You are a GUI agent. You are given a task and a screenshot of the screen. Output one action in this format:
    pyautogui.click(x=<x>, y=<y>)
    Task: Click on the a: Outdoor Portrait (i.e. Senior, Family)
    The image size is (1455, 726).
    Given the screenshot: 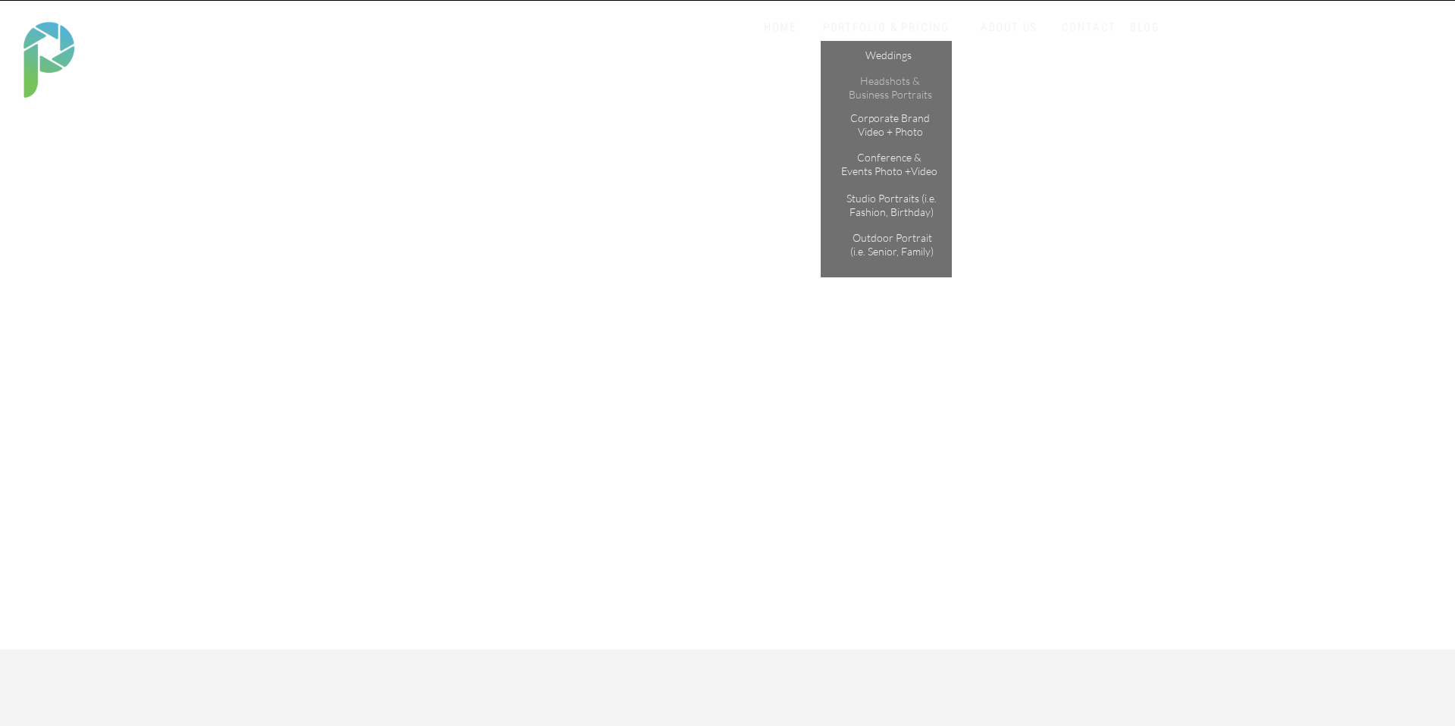 What is the action you would take?
    pyautogui.click(x=892, y=244)
    